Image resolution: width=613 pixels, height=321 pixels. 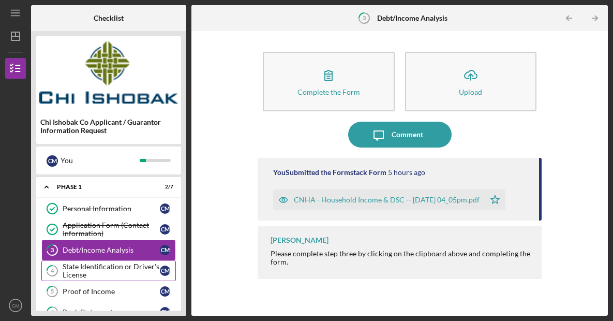 What do you see at coordinates (412, 18) in the screenshot?
I see `b: Debt/Income Analysis` at bounding box center [412, 18].